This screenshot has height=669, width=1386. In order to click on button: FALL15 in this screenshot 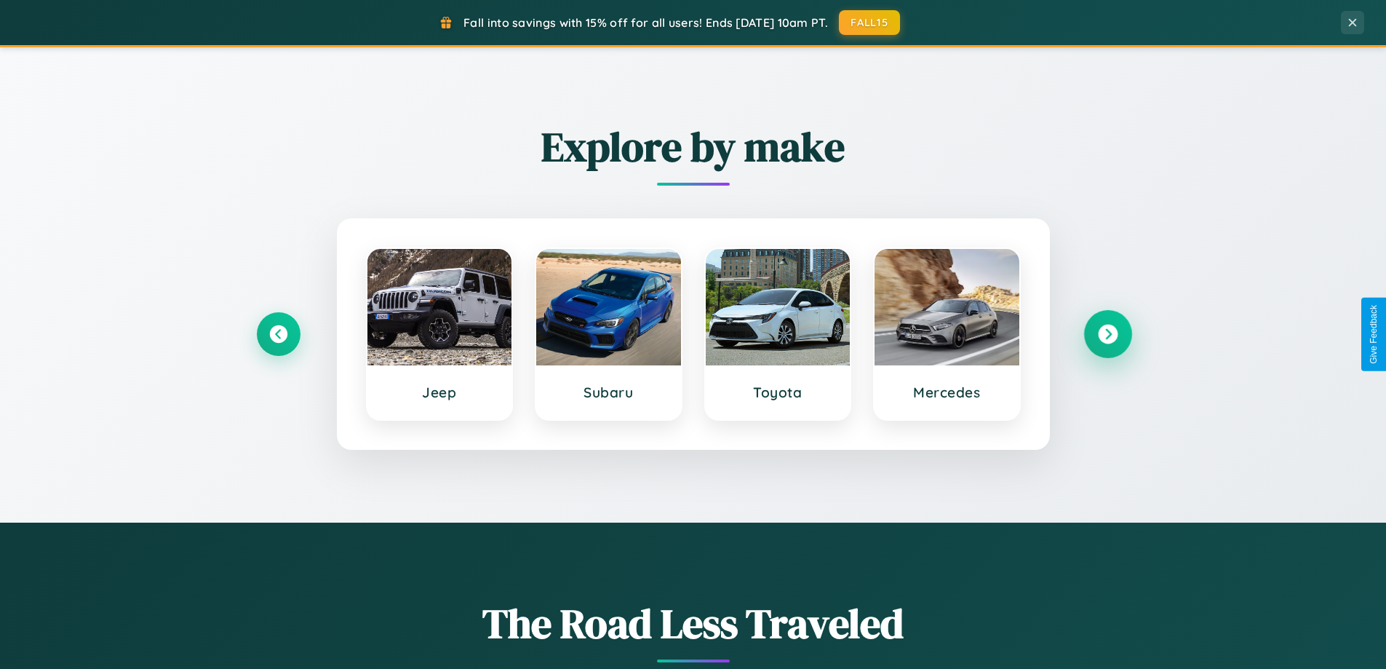, I will do `click(870, 23)`.